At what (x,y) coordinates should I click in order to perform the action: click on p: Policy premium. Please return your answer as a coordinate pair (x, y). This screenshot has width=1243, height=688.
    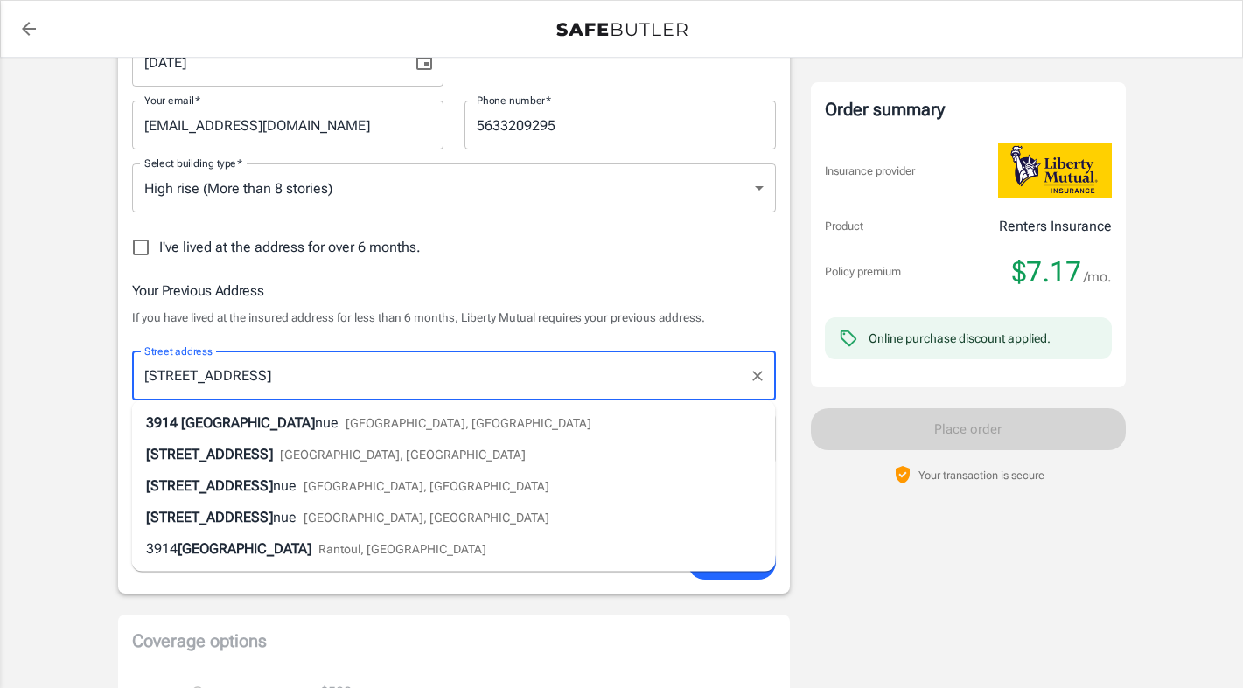
    Looking at the image, I should click on (862, 272).